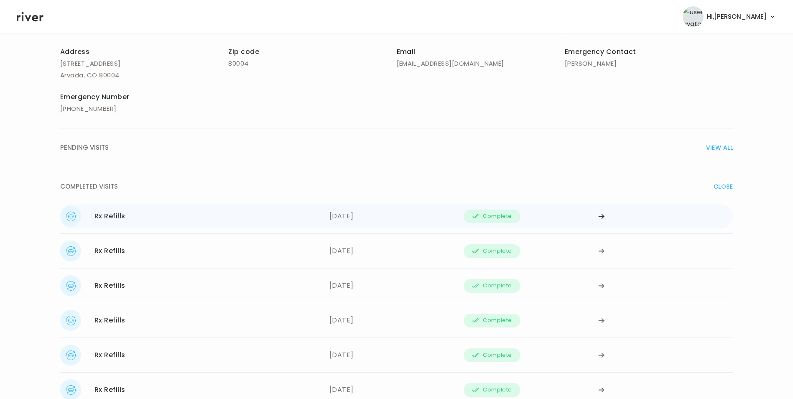 The height and width of the screenshot is (399, 793). I want to click on button: COMPLETED VISITSCLOSE, so click(396, 186).